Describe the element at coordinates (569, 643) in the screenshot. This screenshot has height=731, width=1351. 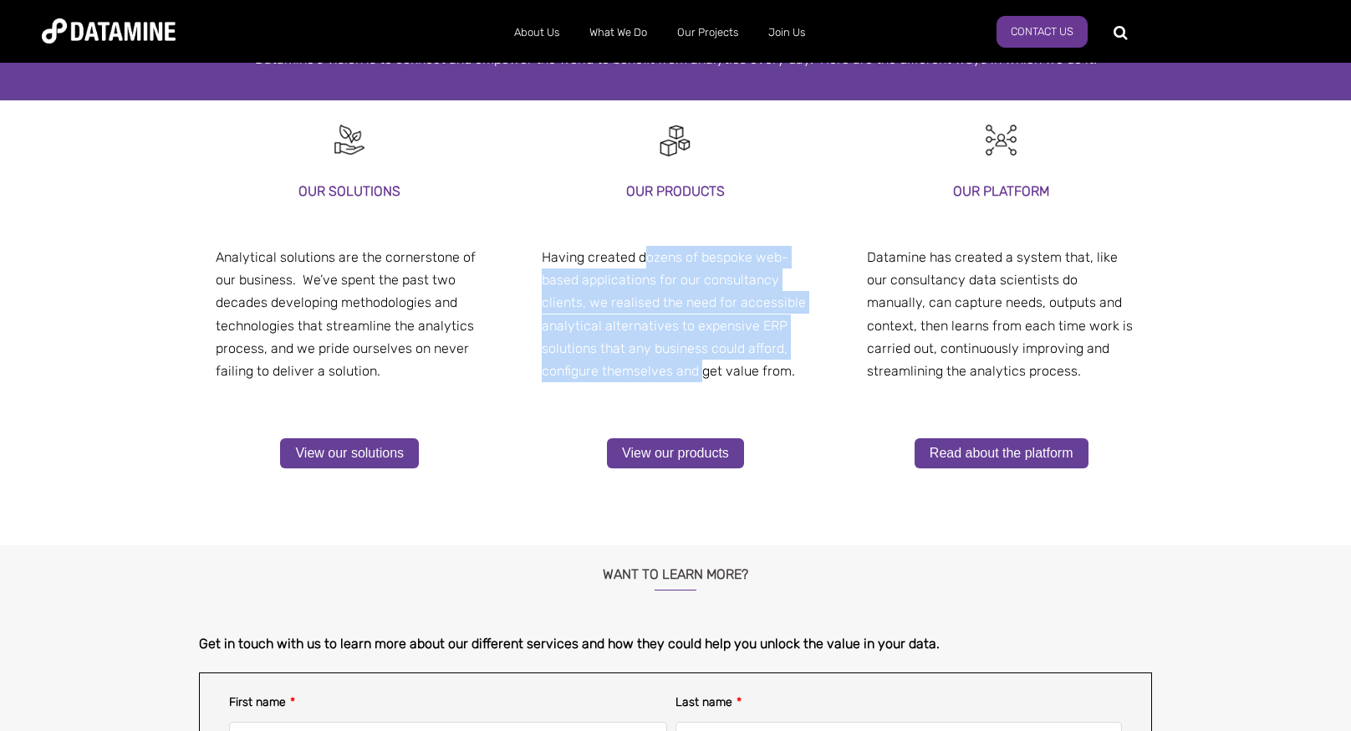
I see `span: Get in touch with us to learn more about our different services and how they could help you unloc...` at that location.